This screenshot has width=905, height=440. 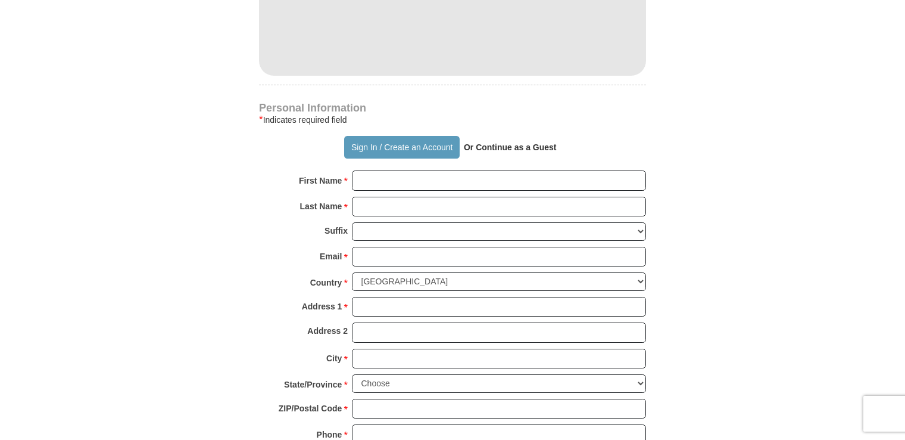 I want to click on strong: State/Province, so click(x=313, y=384).